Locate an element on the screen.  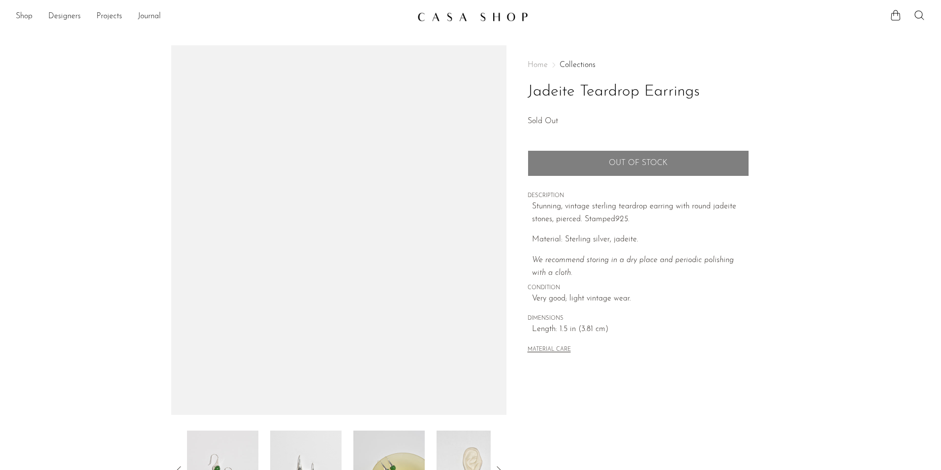
span: Out of stock is located at coordinates (638, 163).